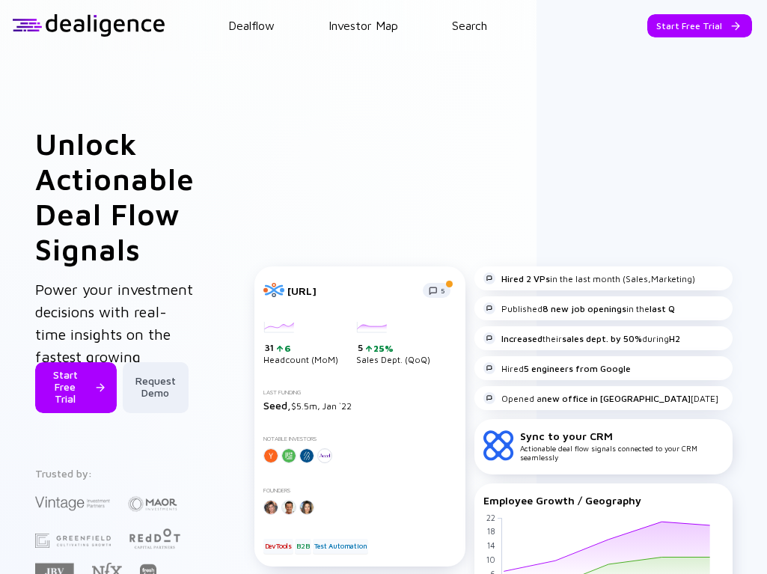  I want to click on div: Request Demo, so click(155, 388).